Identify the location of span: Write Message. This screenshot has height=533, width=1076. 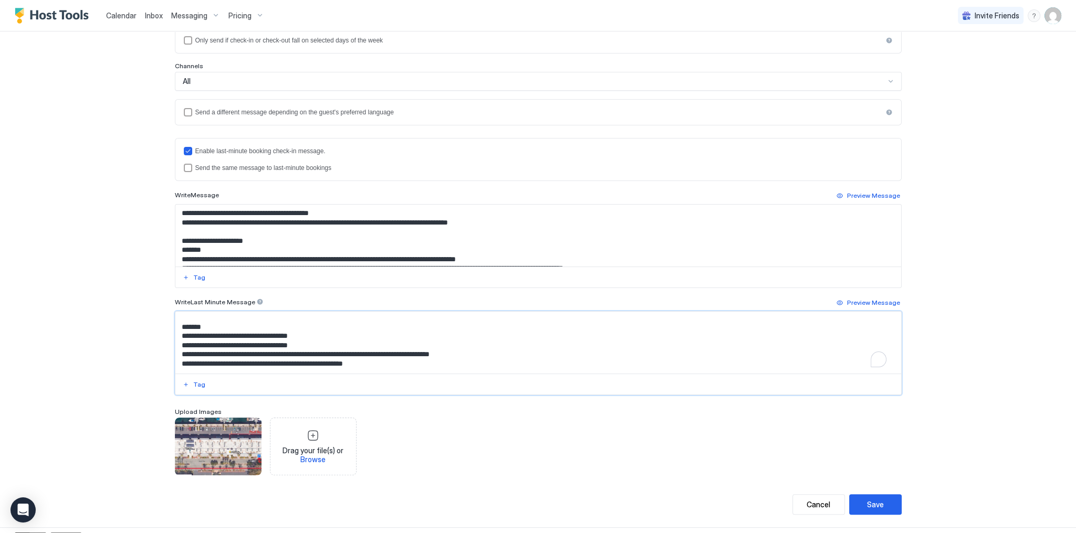
(197, 195).